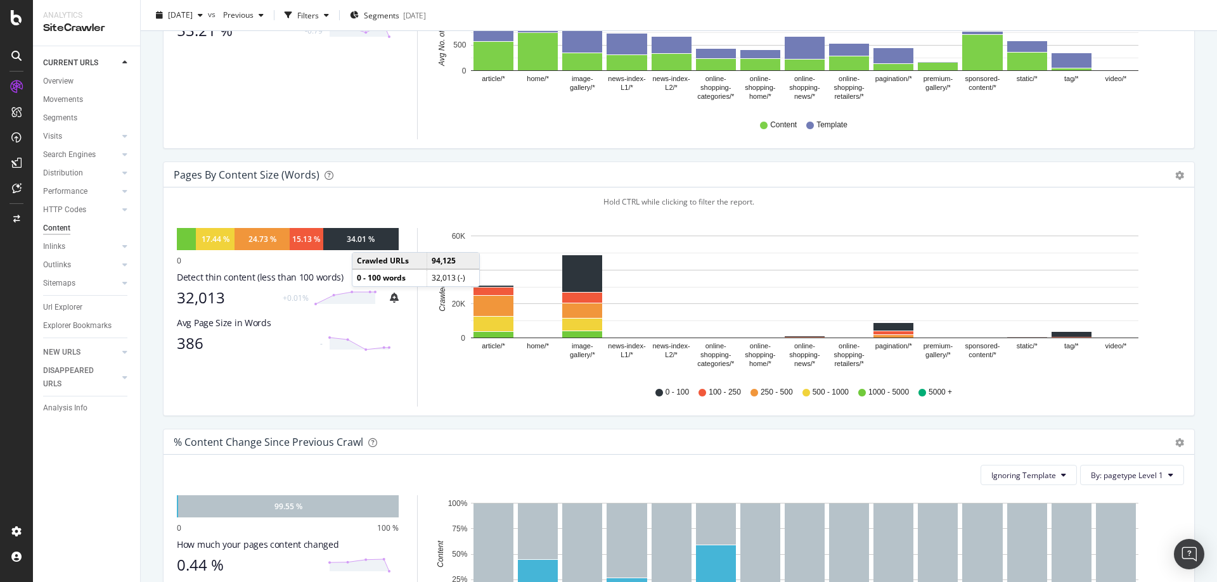  Describe the element at coordinates (940, 392) in the screenshot. I see `span: 5000 +` at that location.